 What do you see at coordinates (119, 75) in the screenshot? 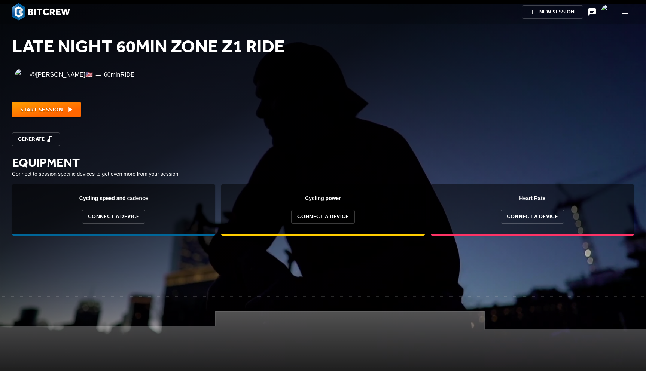
I see `p: 60 min RIDE` at bounding box center [119, 75].